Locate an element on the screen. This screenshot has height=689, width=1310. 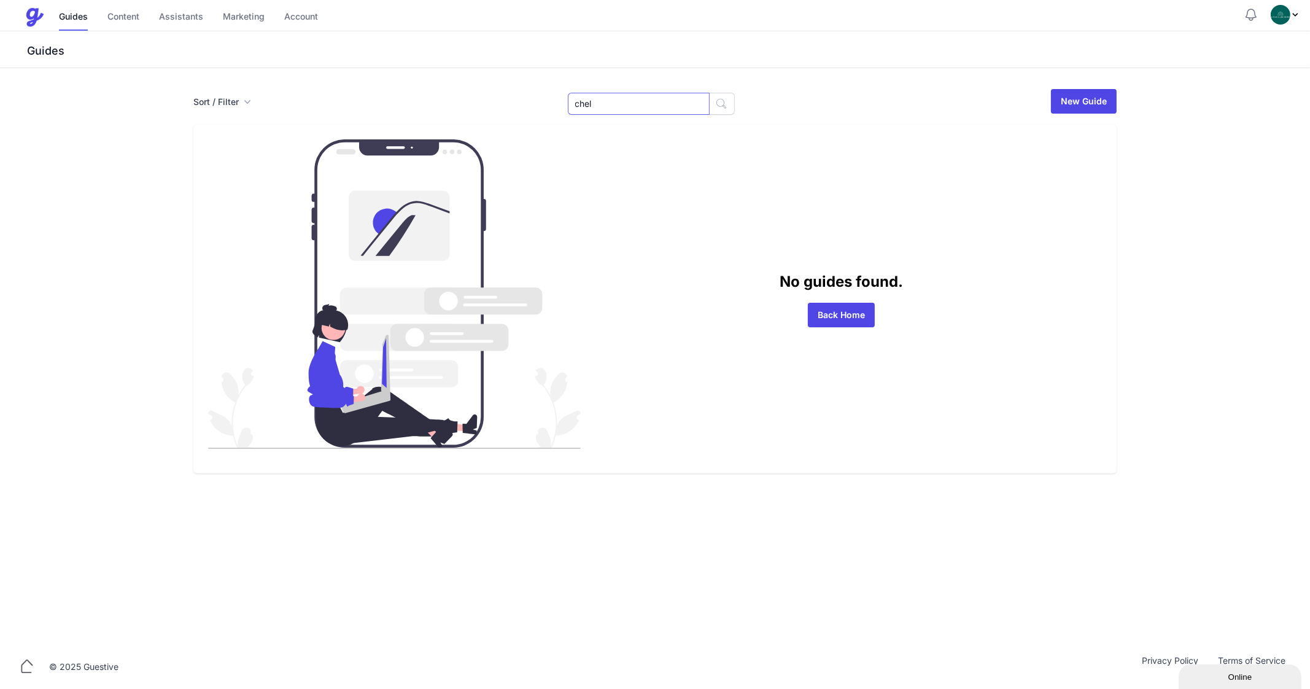
img: guides_empty-d86bb564b29550a31688b3f861ba8bd6c8a7e1b83f23caef24972e3052780355.svg is located at coordinates (394, 294).